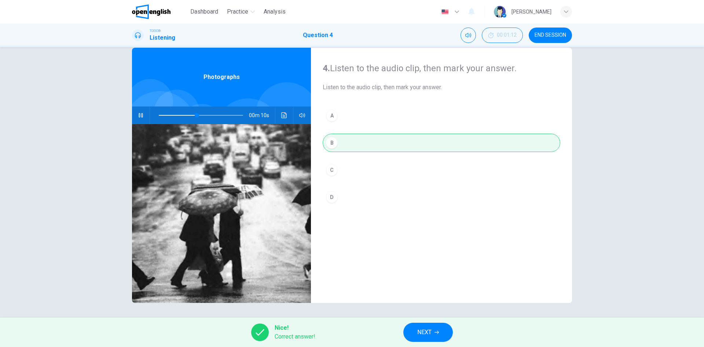  Describe the element at coordinates (151, 12) in the screenshot. I see `img: OpenEnglish logo` at that location.